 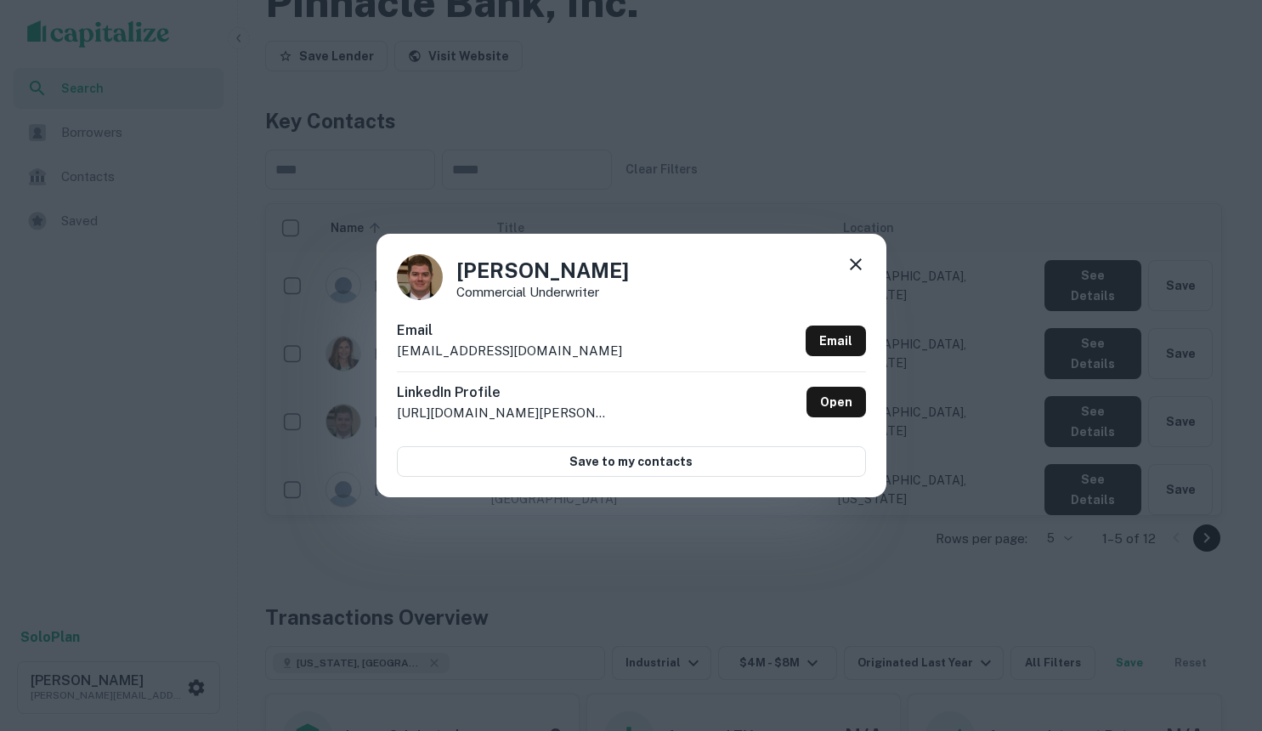 I want to click on div: Chat Widget, so click(x=1219, y=636).